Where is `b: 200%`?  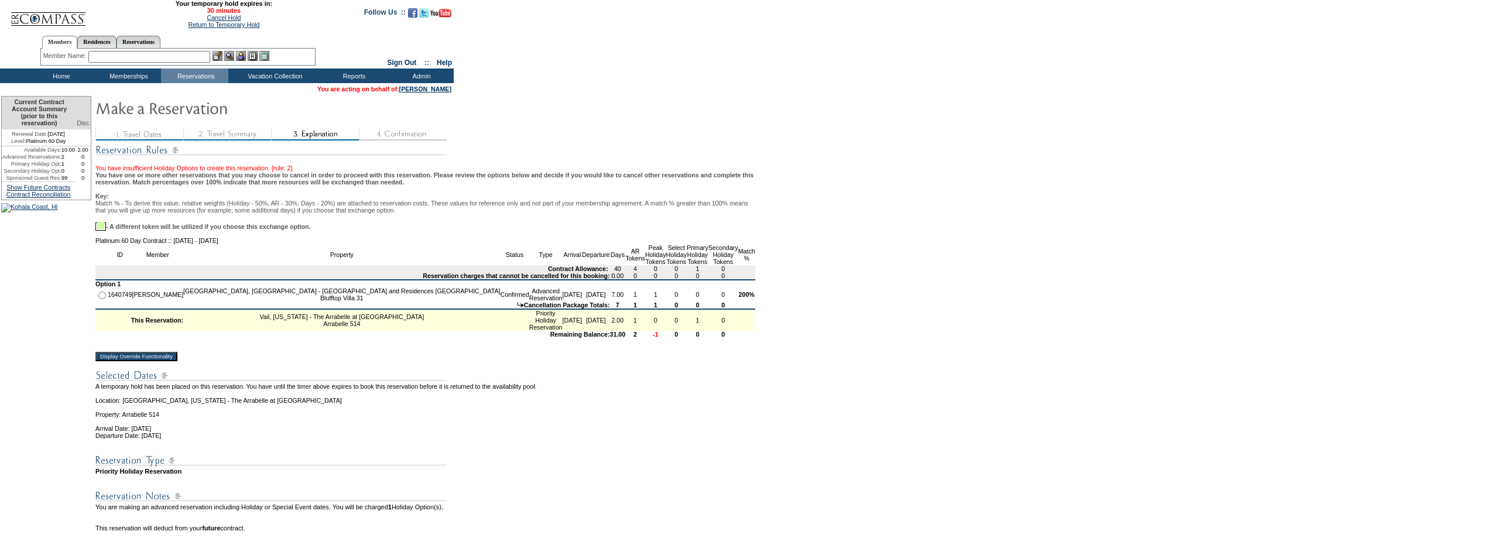
b: 200% is located at coordinates (747, 295).